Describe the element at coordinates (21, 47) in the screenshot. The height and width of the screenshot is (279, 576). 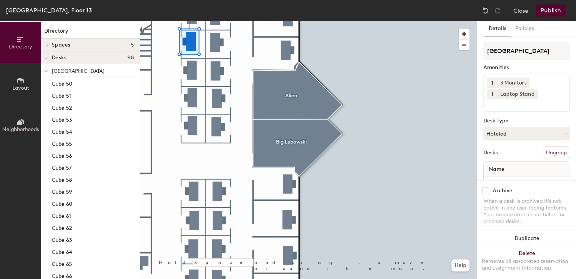
I see `span: Directory` at that location.